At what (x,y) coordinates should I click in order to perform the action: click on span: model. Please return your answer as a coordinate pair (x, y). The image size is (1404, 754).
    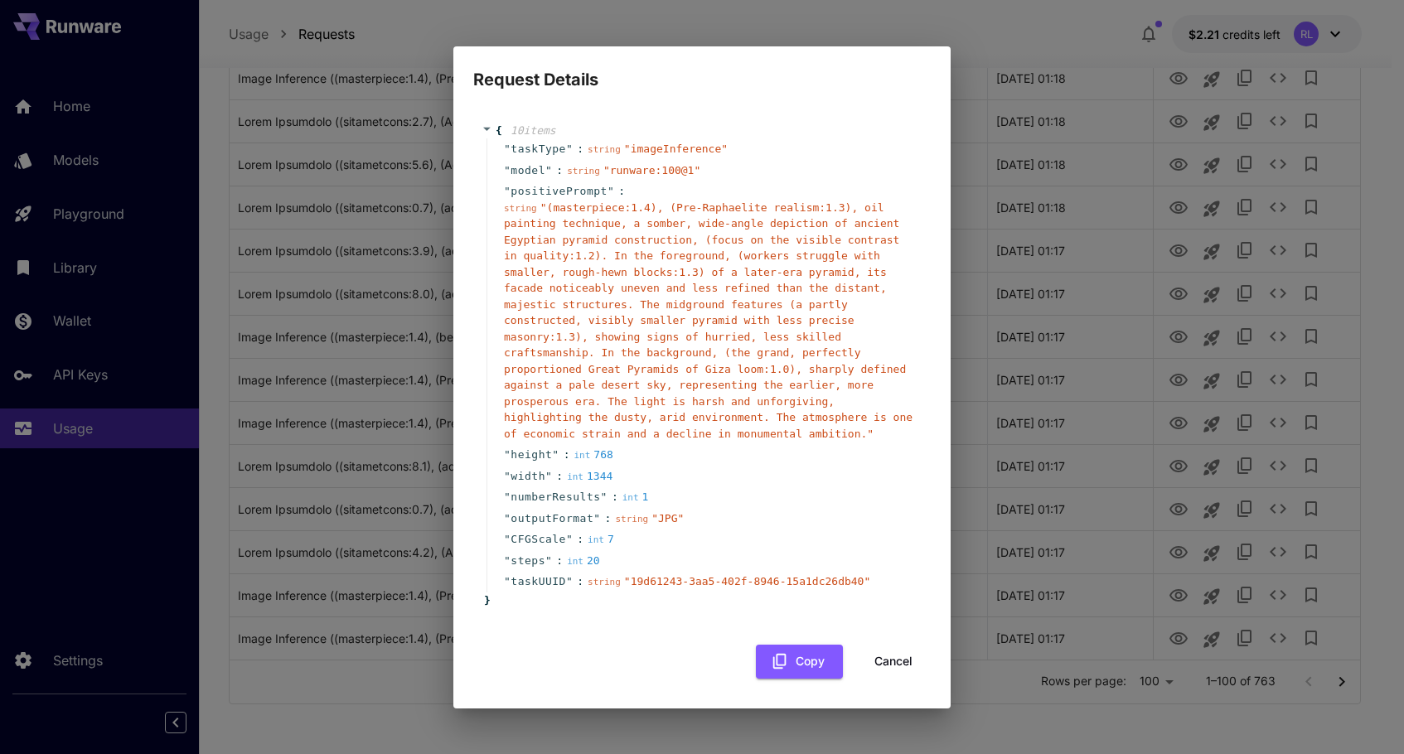
    Looking at the image, I should click on (528, 171).